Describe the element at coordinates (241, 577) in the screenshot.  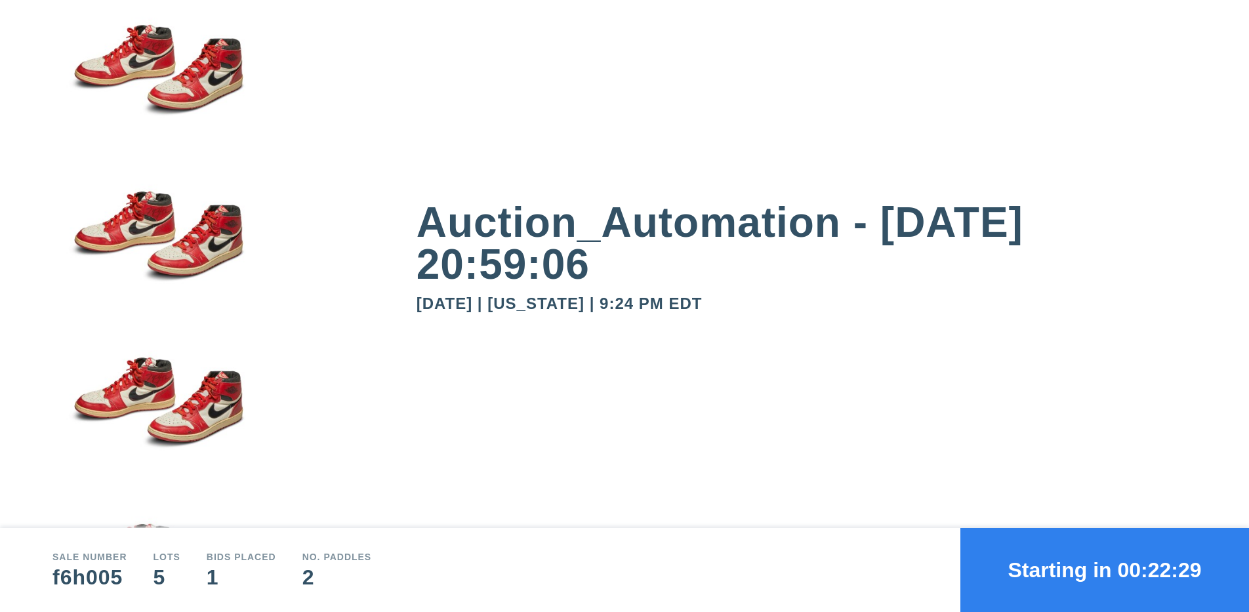
I see `div: 1` at that location.